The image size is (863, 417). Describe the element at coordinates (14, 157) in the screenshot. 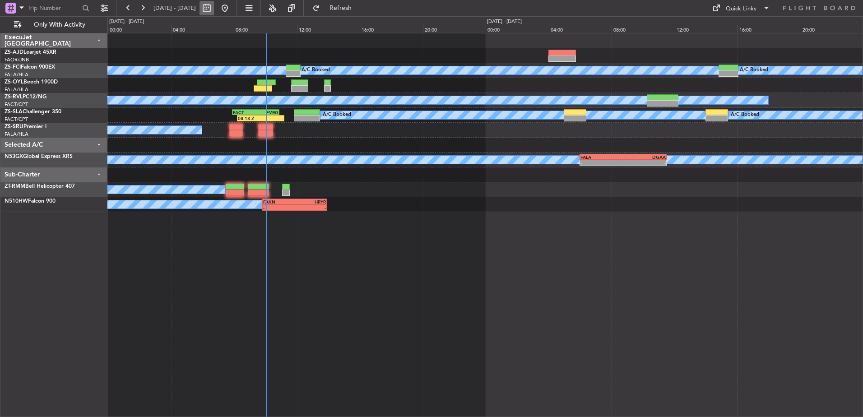

I see `span: N53GX` at that location.